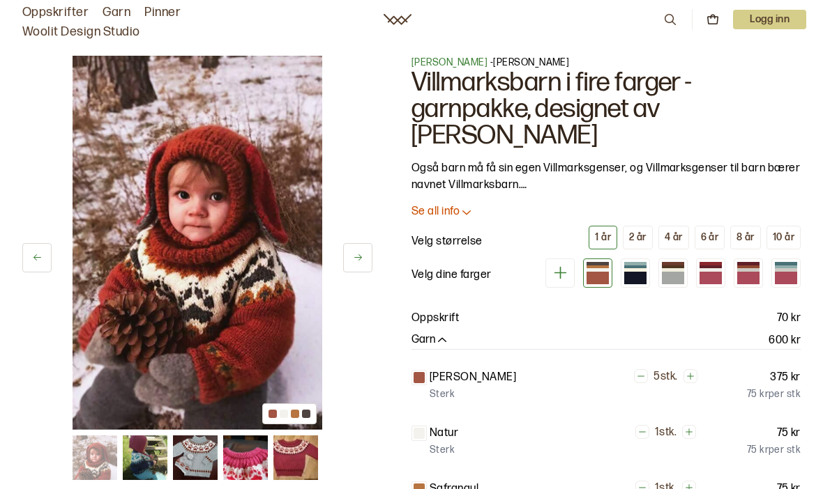  I want to click on p: 75 kr, so click(789, 434).